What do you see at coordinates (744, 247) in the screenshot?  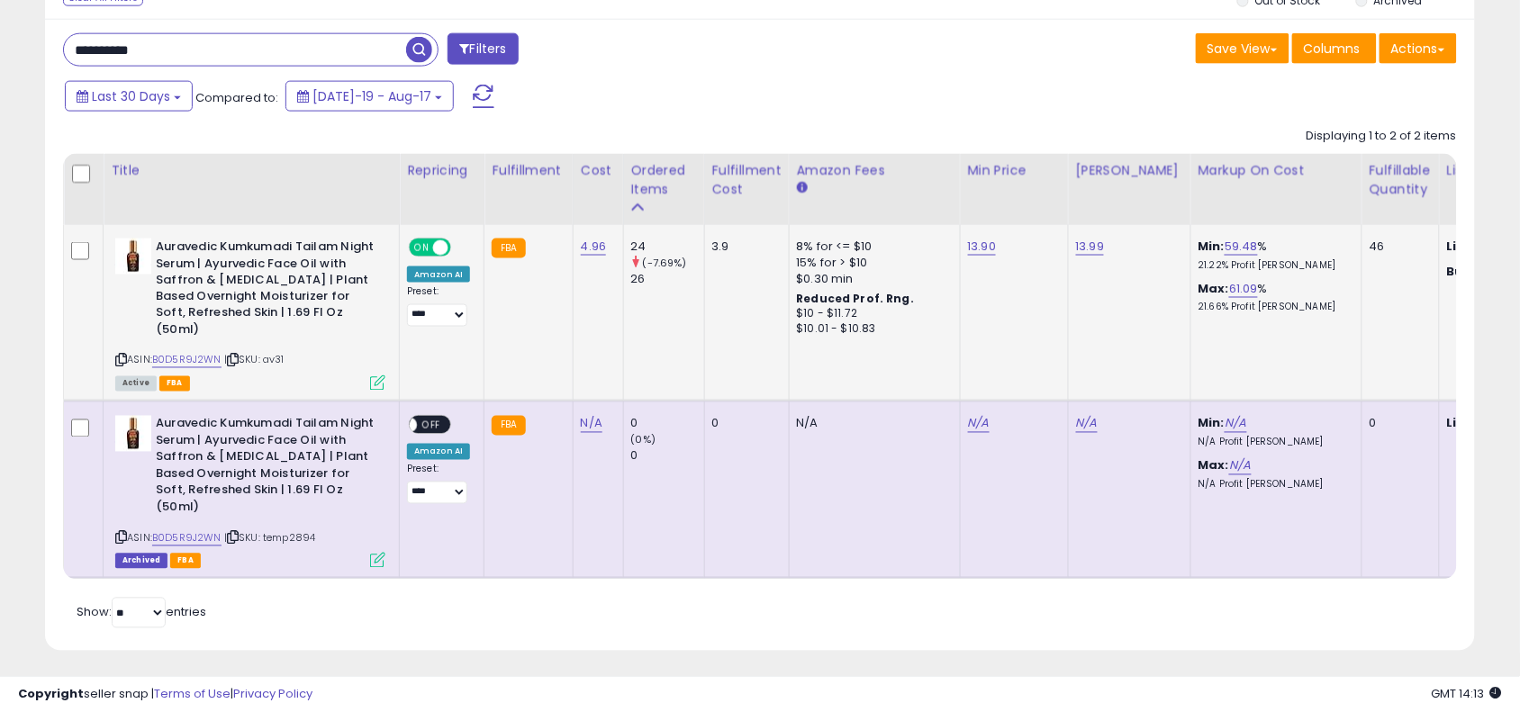 I see `div: 3.9` at bounding box center [744, 247].